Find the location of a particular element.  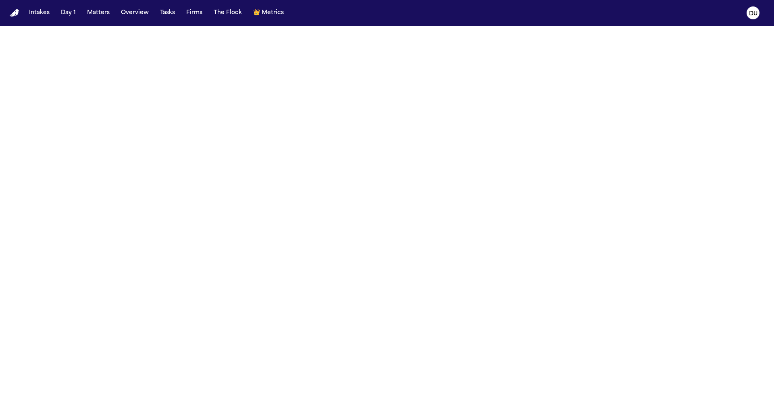

a: The Flock is located at coordinates (228, 13).